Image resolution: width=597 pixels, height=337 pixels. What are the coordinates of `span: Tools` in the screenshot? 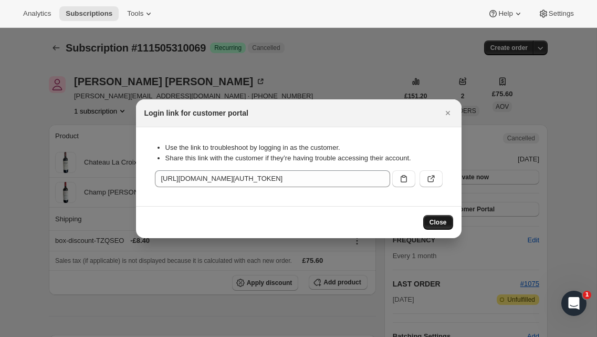 It's located at (135, 14).